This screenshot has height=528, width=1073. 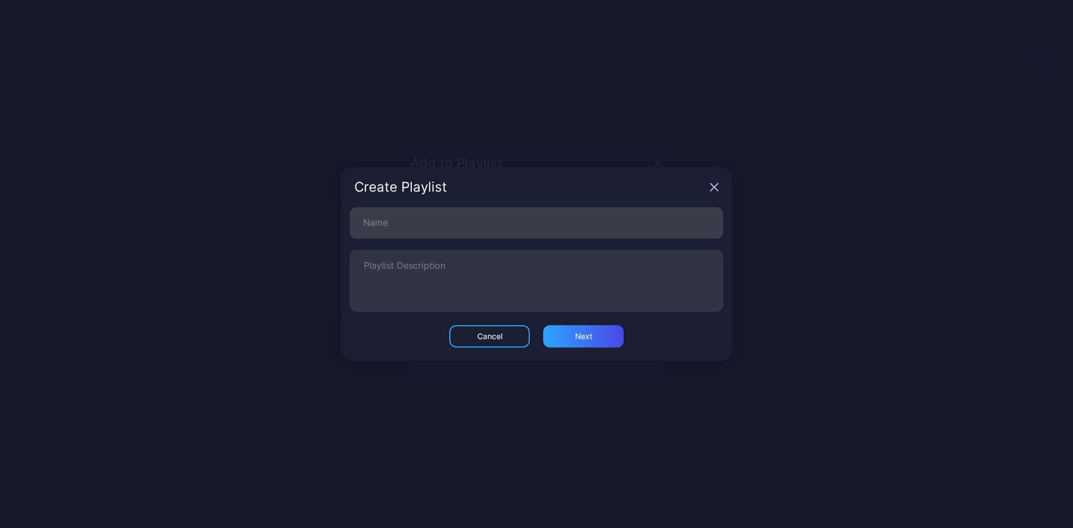 I want to click on div: Next, so click(x=583, y=336).